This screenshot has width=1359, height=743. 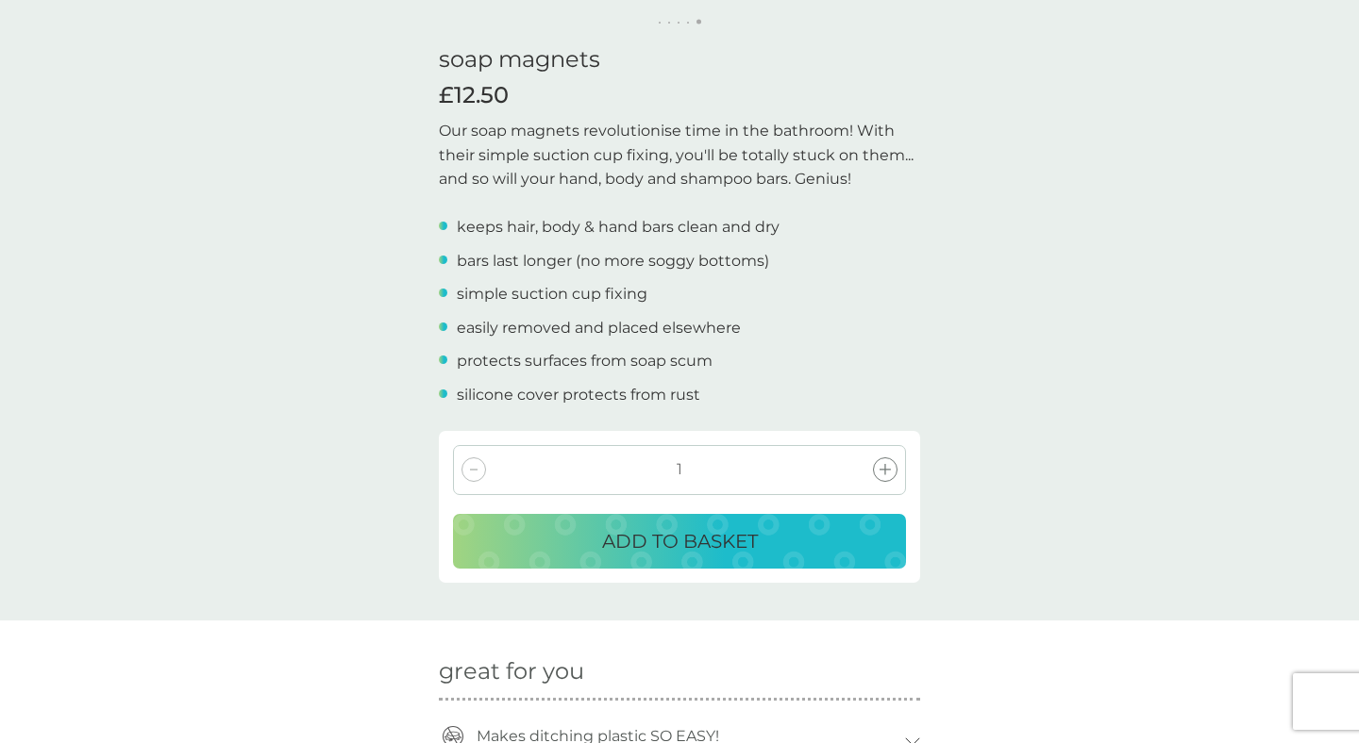 What do you see at coordinates (679, 59) in the screenshot?
I see `h1: soap magnets` at bounding box center [679, 59].